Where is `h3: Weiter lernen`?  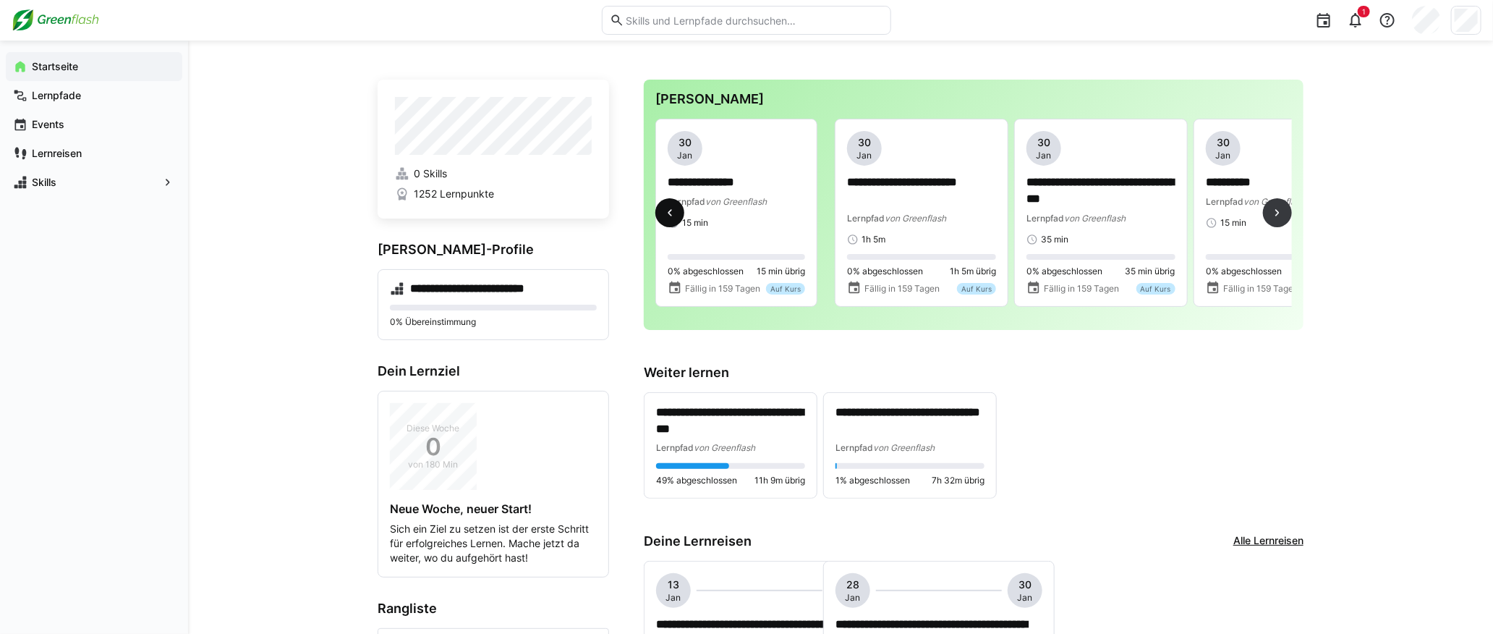 h3: Weiter lernen is located at coordinates (974, 373).